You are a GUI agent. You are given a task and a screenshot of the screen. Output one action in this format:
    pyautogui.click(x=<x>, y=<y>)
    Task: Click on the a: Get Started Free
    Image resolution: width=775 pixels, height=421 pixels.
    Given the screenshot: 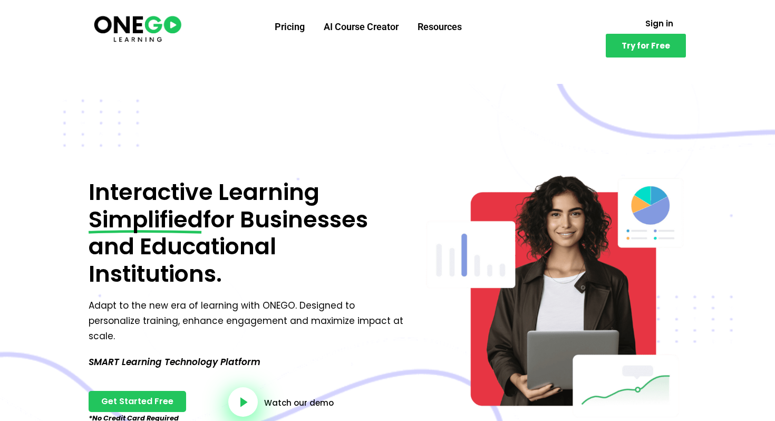 What is the action you would take?
    pyautogui.click(x=137, y=401)
    